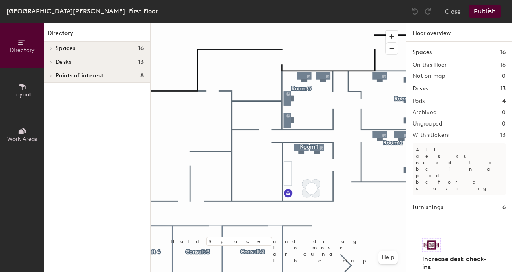 This screenshot has height=272, width=512. What do you see at coordinates (428, 124) in the screenshot?
I see `h2: Ungrouped` at bounding box center [428, 124].